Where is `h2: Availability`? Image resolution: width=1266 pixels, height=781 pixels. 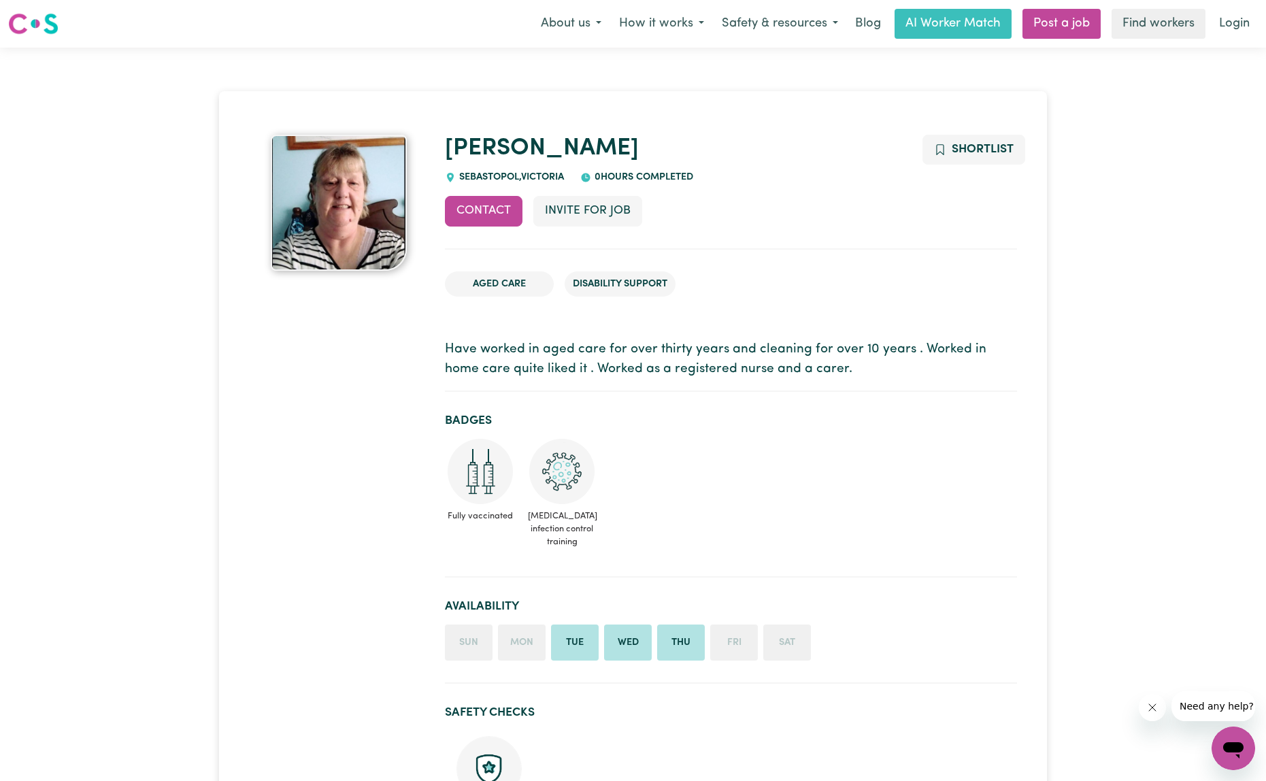
h2: Availability is located at coordinates (731, 606).